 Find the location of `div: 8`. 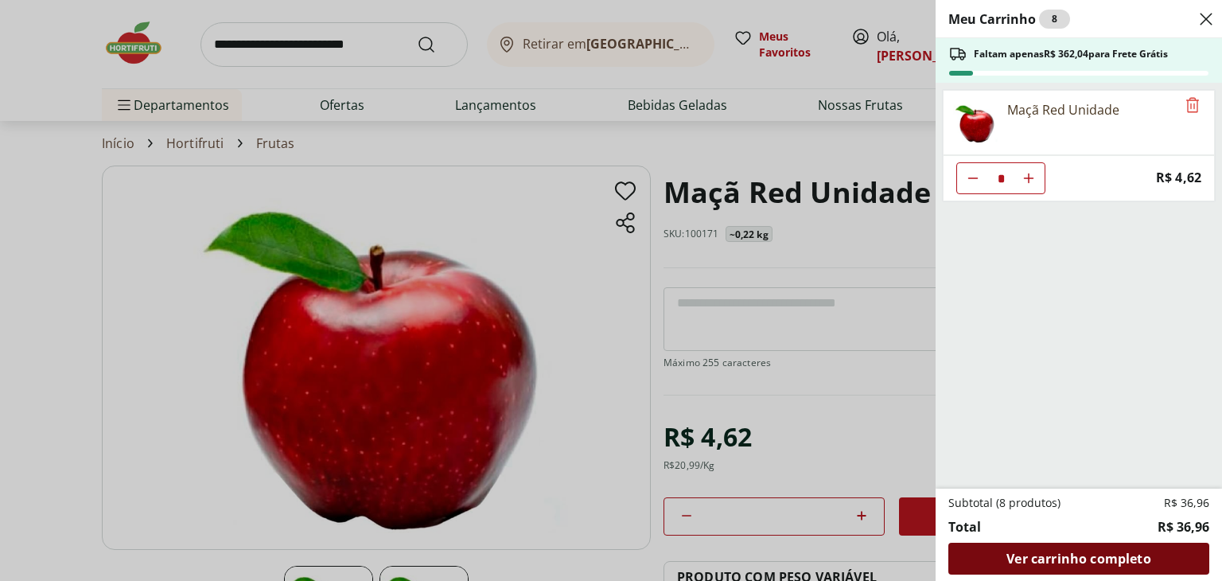

div: 8 is located at coordinates (1054, 19).